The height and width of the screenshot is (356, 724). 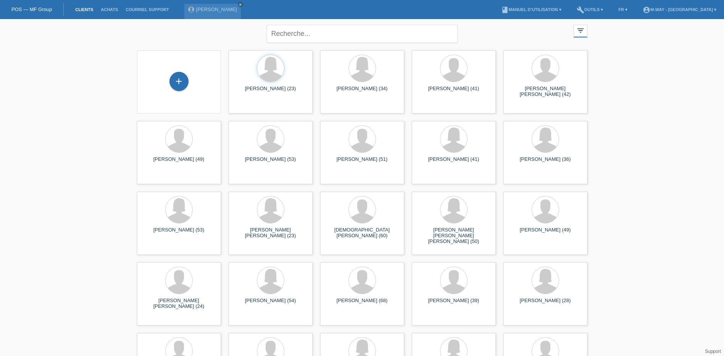 I want to click on input: Recherche..., so click(x=362, y=34).